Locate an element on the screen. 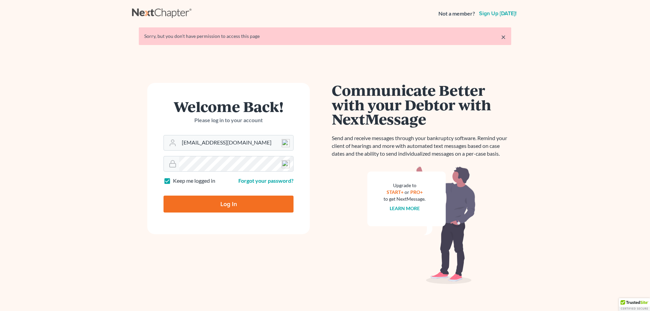 This screenshot has width=650, height=311. div: Upgrade to is located at coordinates (405, 186).